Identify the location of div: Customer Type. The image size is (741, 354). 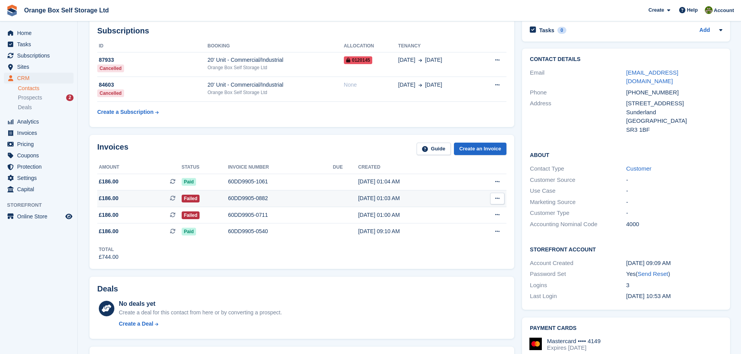
(578, 213).